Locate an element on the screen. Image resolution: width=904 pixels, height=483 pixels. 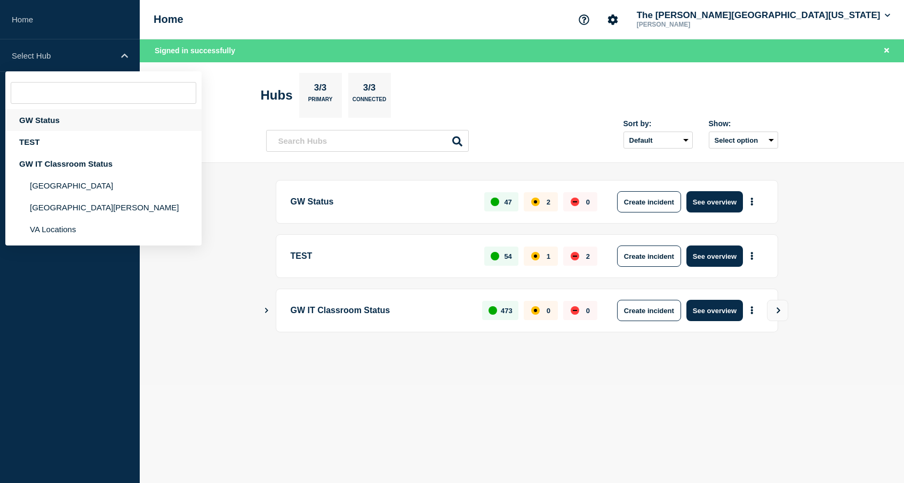
span: Signed in successfully is located at coordinates (195, 51).